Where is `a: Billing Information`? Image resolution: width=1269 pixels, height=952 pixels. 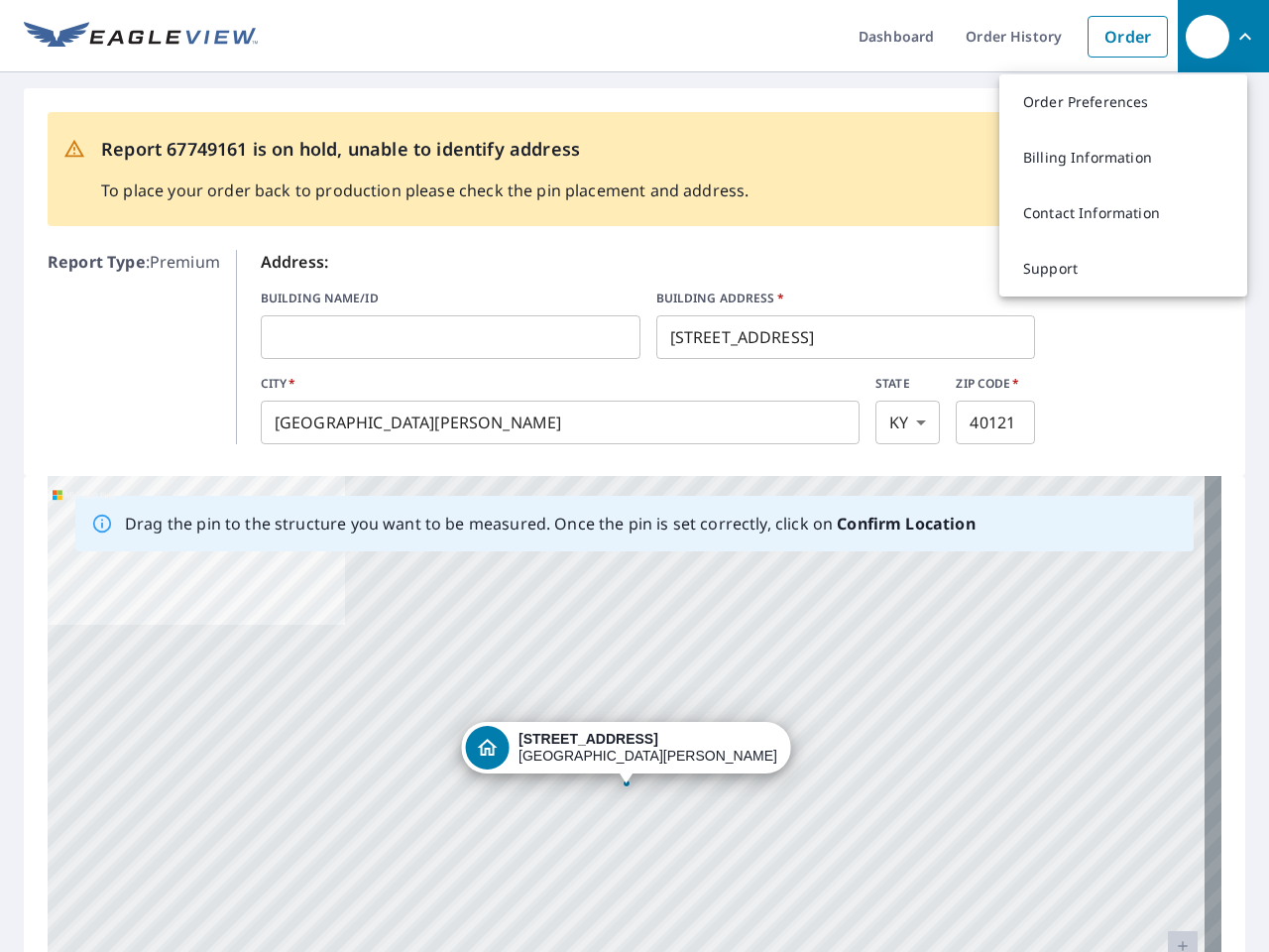
a: Billing Information is located at coordinates (1123, 158).